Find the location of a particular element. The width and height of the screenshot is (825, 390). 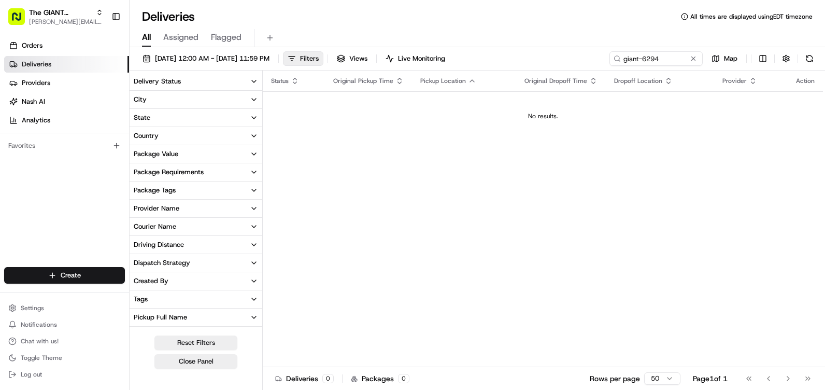

button: Pickup Business Name is located at coordinates (196, 335).